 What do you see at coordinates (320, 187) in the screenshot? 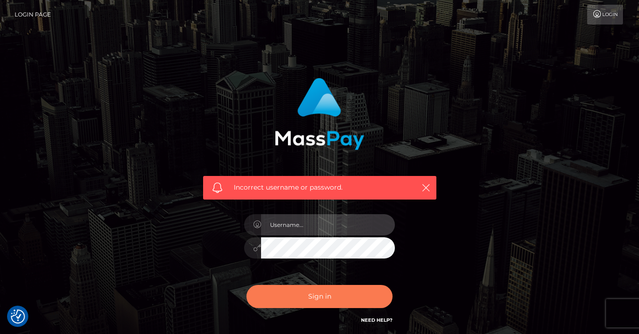
I see `span: Incorrect username or password.` at bounding box center [320, 187].